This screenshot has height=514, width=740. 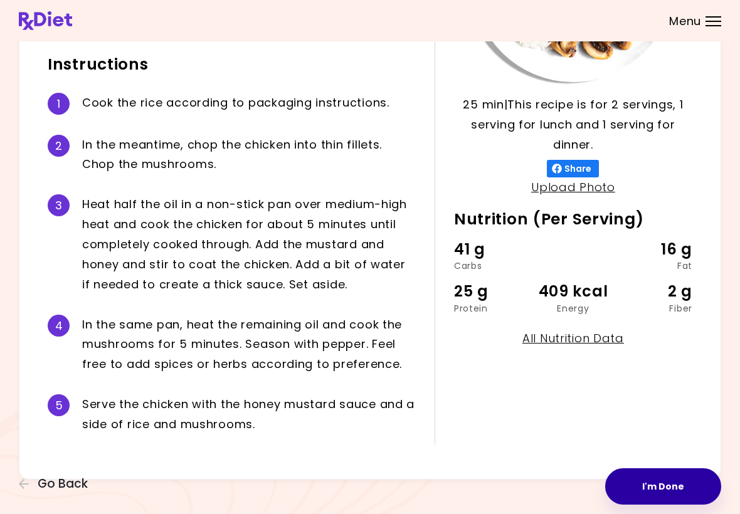 I want to click on div: 3, so click(x=58, y=205).